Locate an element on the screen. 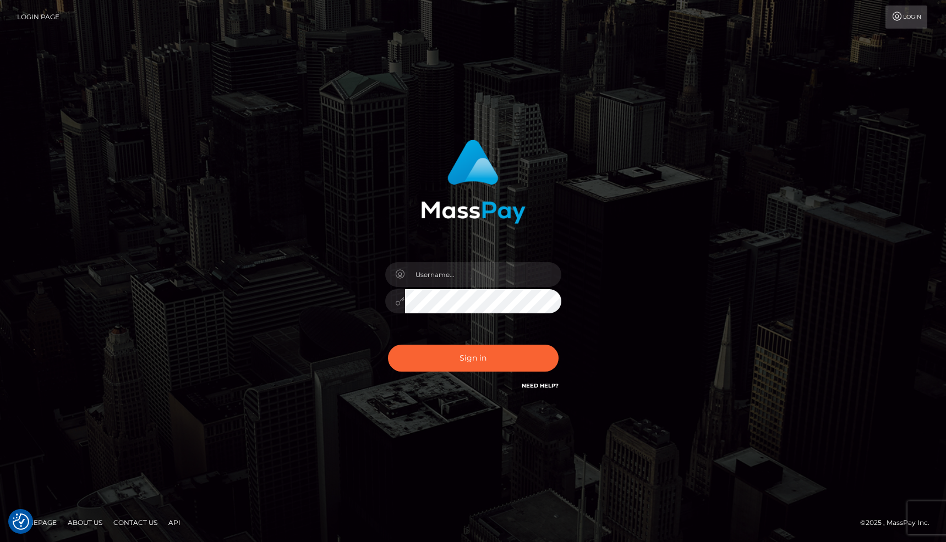  button: Consent Preferences is located at coordinates (21, 522).